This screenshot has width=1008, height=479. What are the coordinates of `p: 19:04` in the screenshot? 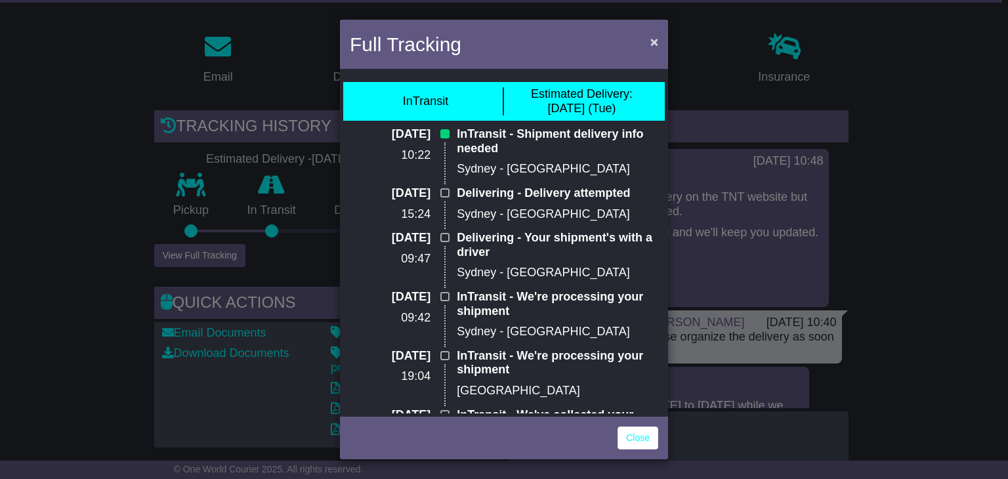 It's located at (390, 377).